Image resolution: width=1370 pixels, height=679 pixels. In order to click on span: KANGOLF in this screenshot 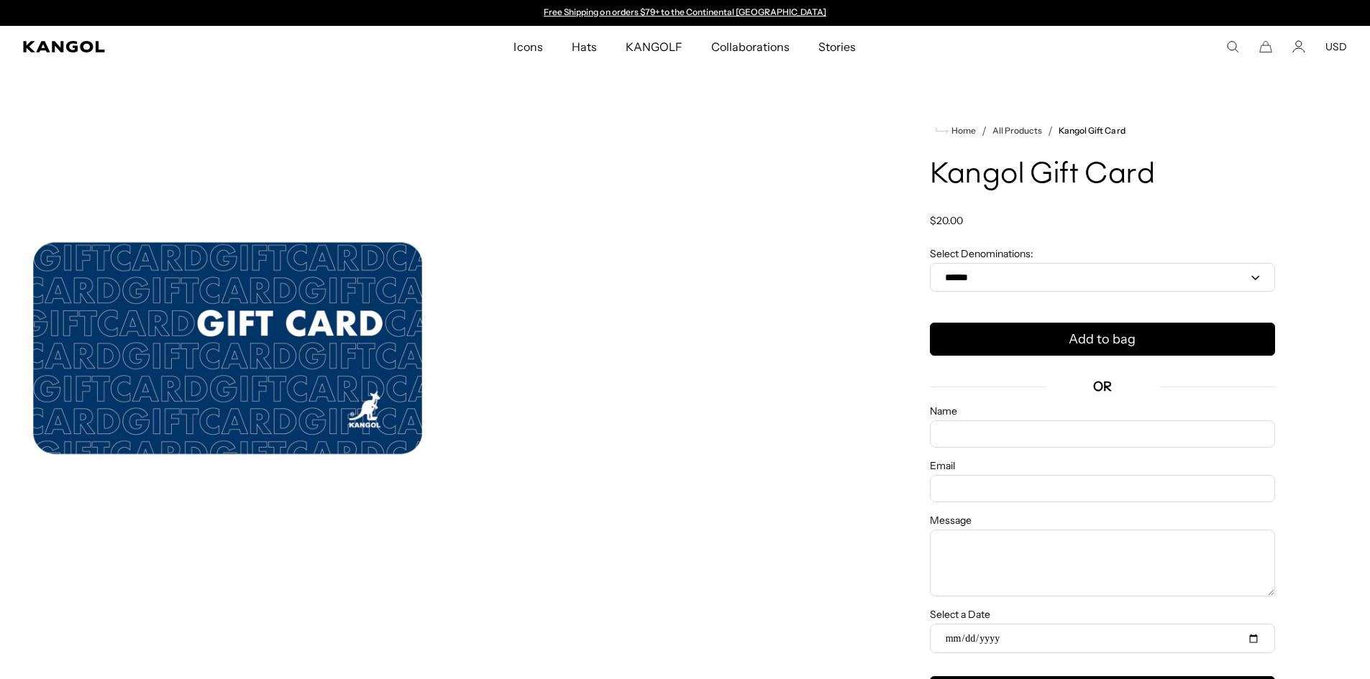, I will do `click(654, 47)`.